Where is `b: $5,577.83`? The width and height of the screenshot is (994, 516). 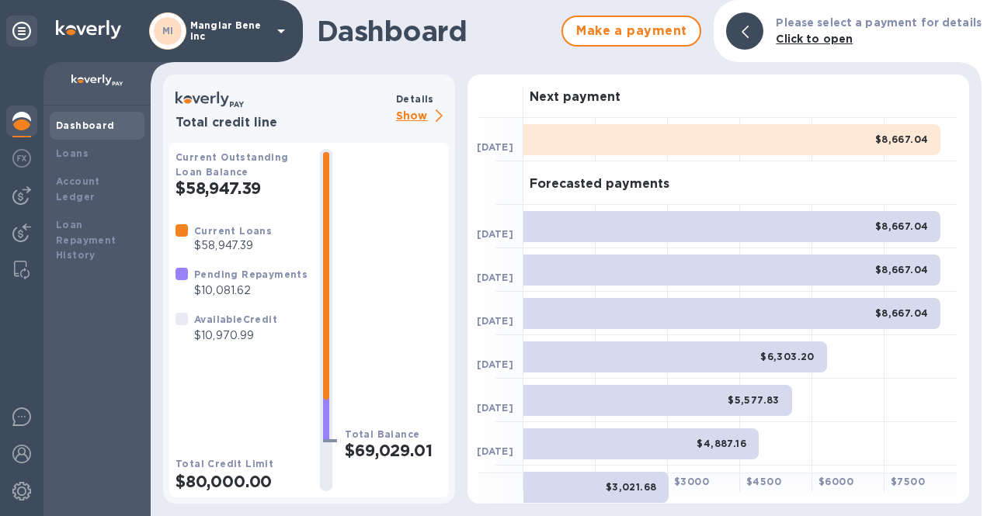
b: $5,577.83 is located at coordinates (753, 400).